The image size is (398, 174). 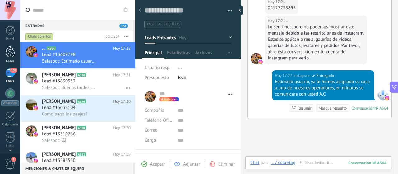 What do you see at coordinates (126, 37) in the screenshot?
I see `button: Más` at bounding box center [126, 37].